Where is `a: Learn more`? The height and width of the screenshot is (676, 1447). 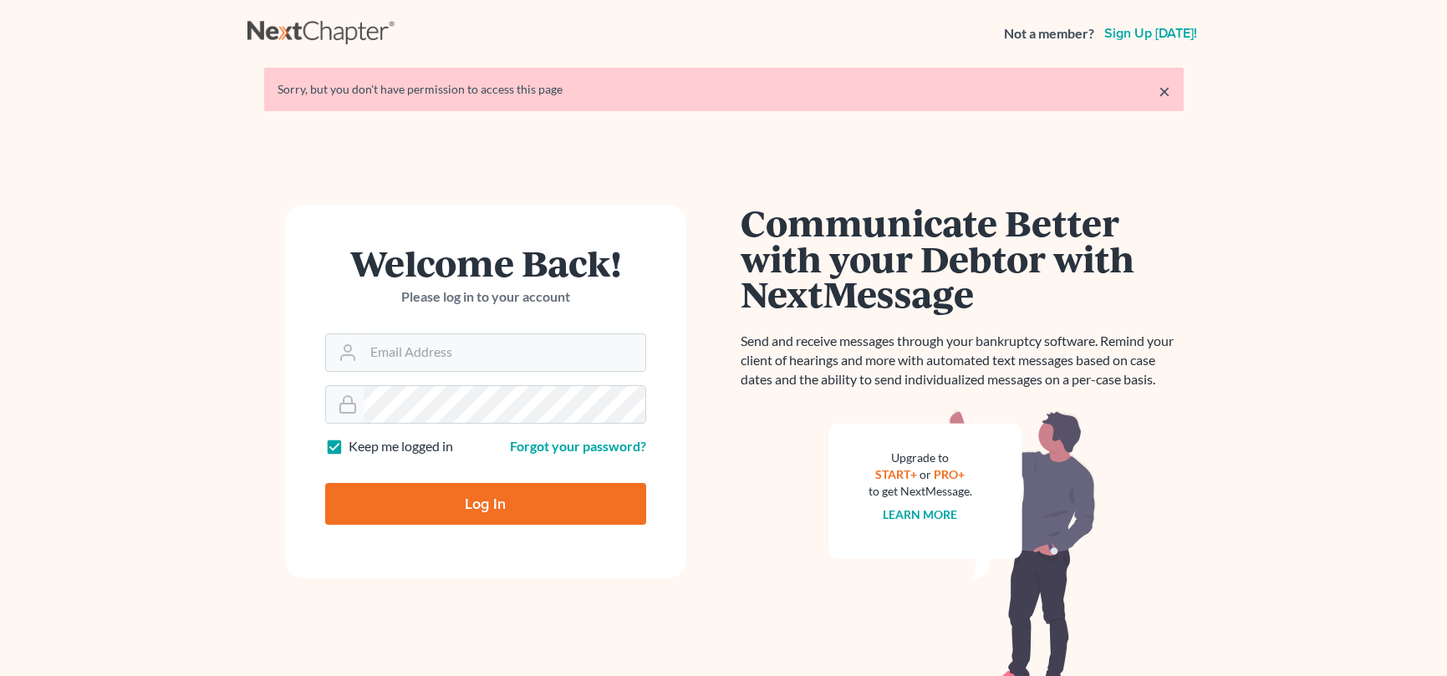 a: Learn more is located at coordinates (919, 514).